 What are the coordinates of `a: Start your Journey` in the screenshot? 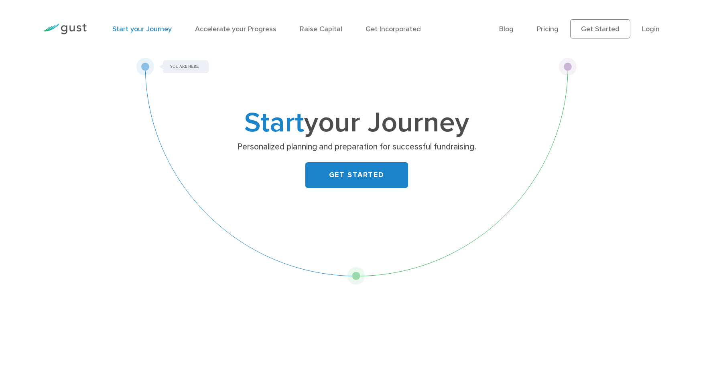 It's located at (142, 29).